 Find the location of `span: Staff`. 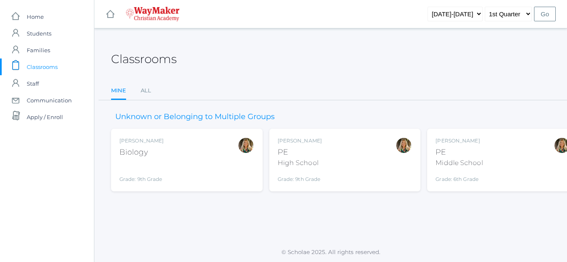

span: Staff is located at coordinates (33, 84).